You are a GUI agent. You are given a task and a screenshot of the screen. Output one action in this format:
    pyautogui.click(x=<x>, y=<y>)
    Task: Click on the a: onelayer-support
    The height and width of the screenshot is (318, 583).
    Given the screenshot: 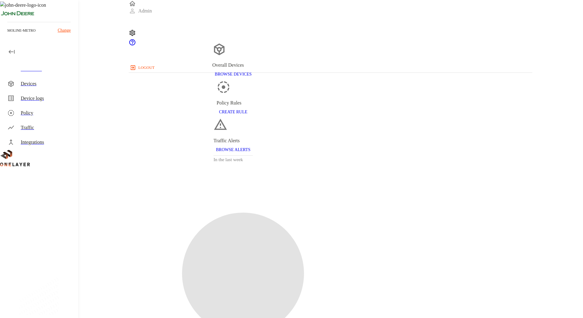 What is the action you would take?
    pyautogui.click(x=132, y=44)
    